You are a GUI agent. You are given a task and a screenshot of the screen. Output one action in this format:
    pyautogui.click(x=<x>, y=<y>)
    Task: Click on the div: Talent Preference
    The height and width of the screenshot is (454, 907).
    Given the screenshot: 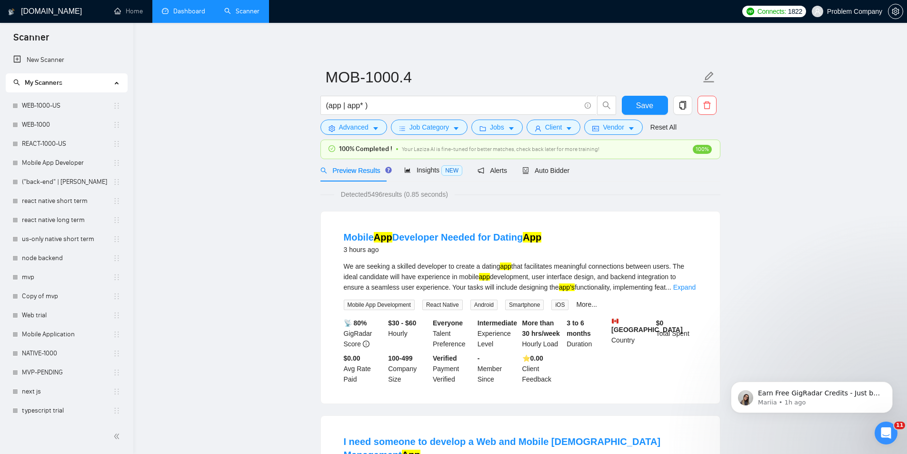 What is the action you would take?
    pyautogui.click(x=453, y=333)
    